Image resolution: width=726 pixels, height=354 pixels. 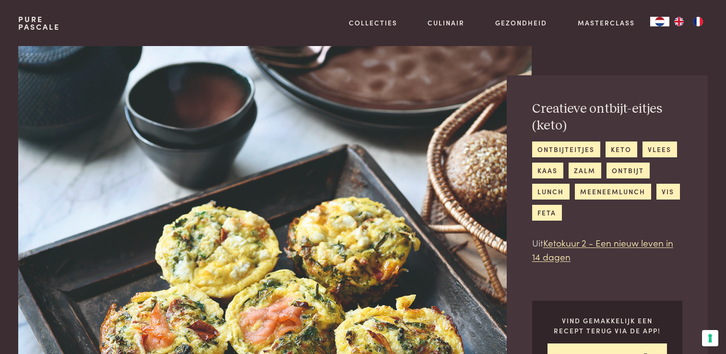 I want to click on a: Gezondheid, so click(x=521, y=23).